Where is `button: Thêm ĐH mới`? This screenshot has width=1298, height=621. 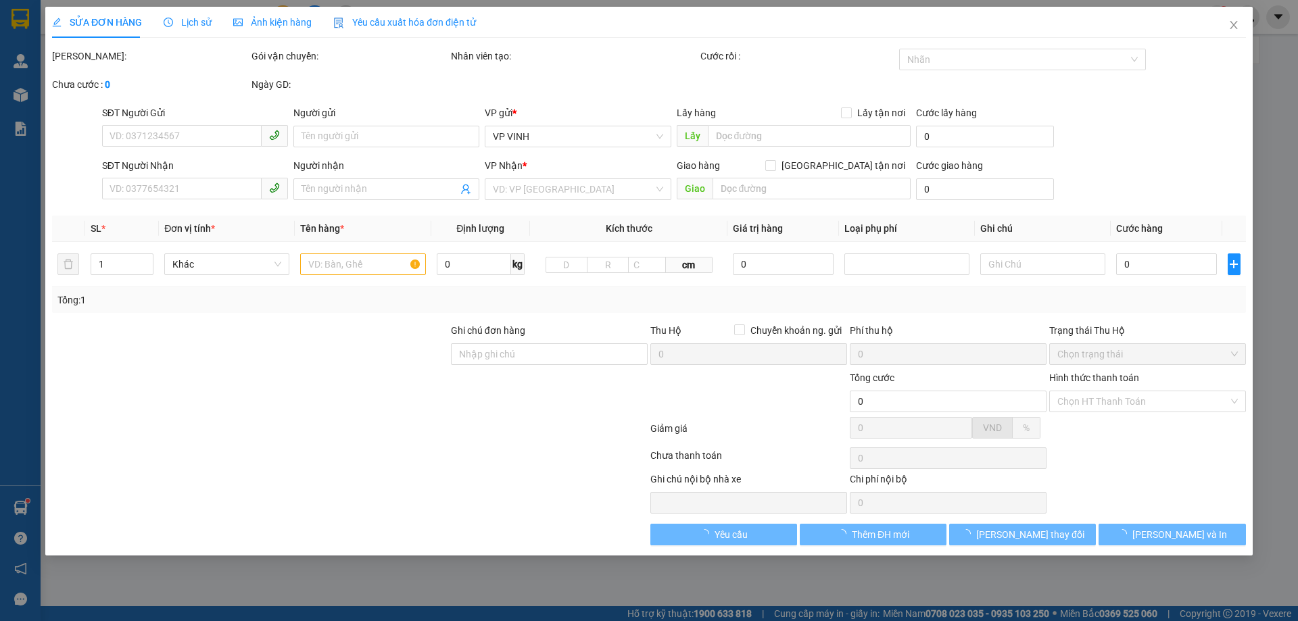
button: Thêm ĐH mới is located at coordinates (873, 535).